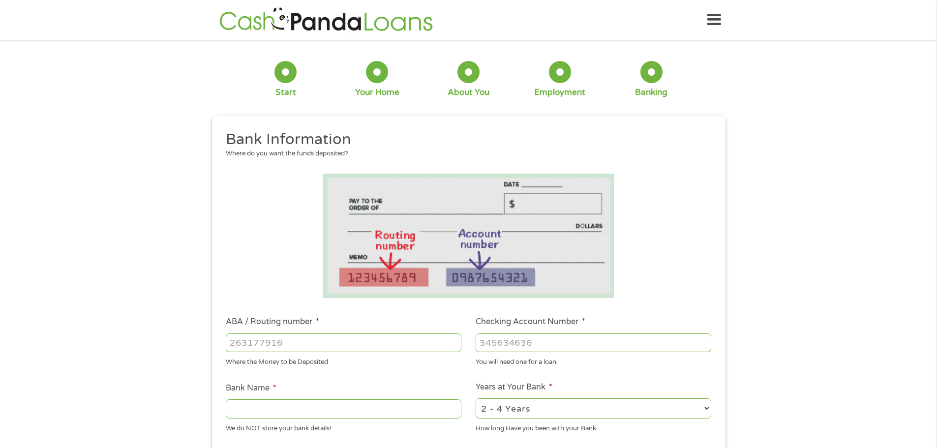 The width and height of the screenshot is (937, 448). Describe the element at coordinates (326, 20) in the screenshot. I see `img: GetLoanNow Logo` at that location.